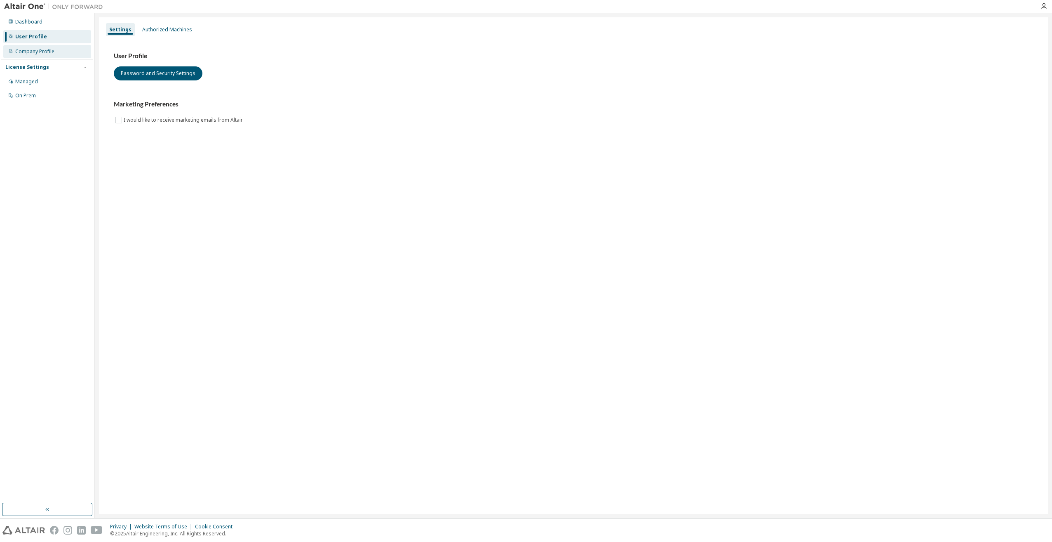 The width and height of the screenshot is (1052, 542). Describe the element at coordinates (158, 73) in the screenshot. I see `button: Password and Security Settings` at that location.